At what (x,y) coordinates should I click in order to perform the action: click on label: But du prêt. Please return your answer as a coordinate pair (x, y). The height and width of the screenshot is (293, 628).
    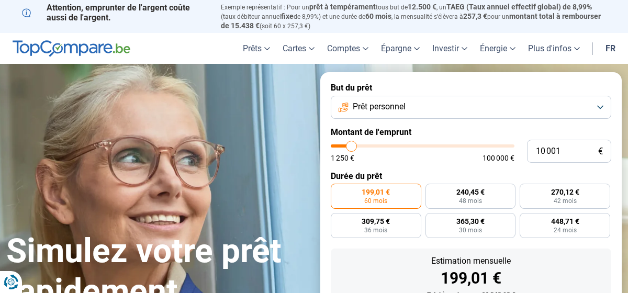
    Looking at the image, I should click on (471, 87).